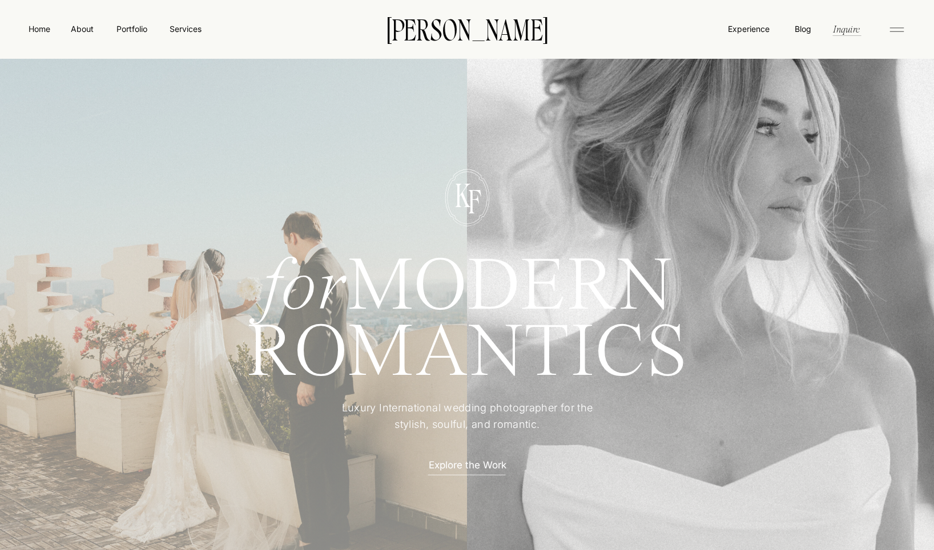 The width and height of the screenshot is (934, 550). Describe the element at coordinates (39, 29) in the screenshot. I see `a: Home` at that location.